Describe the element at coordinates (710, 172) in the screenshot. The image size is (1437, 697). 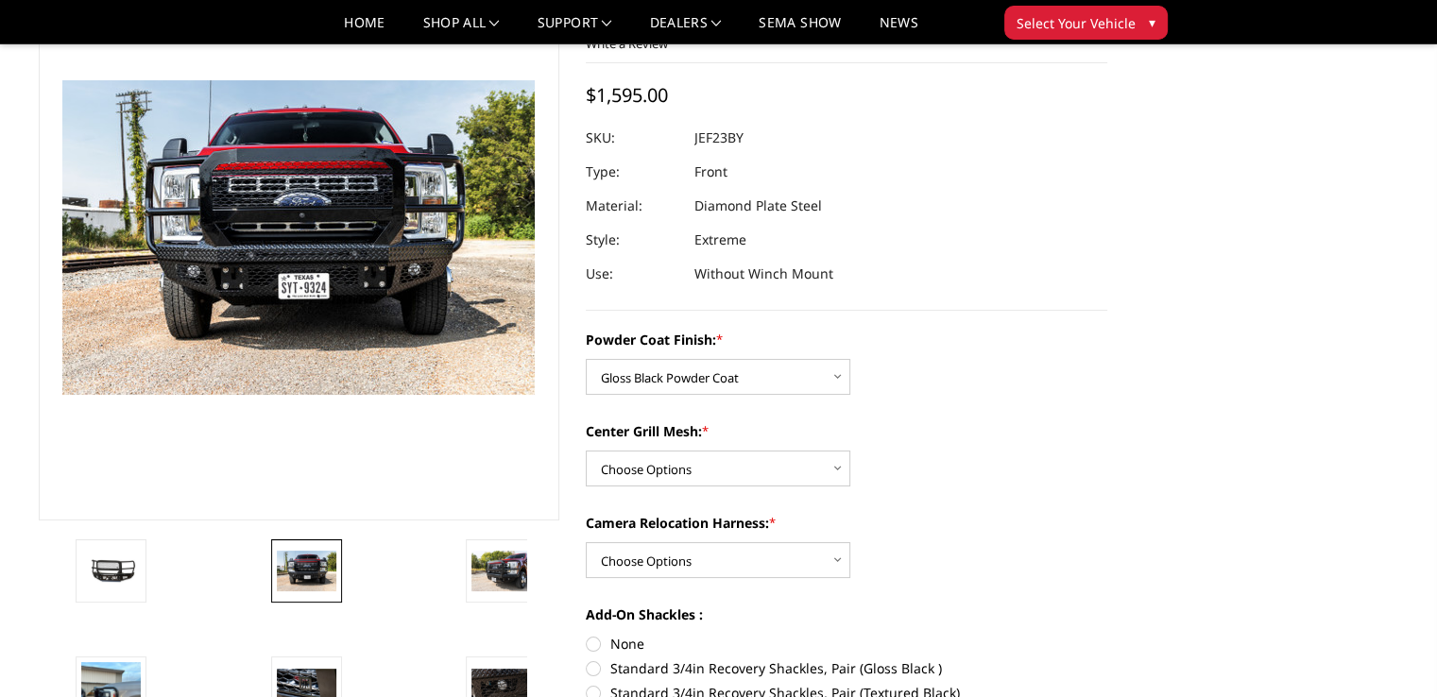
I see `dd: Front` at that location.